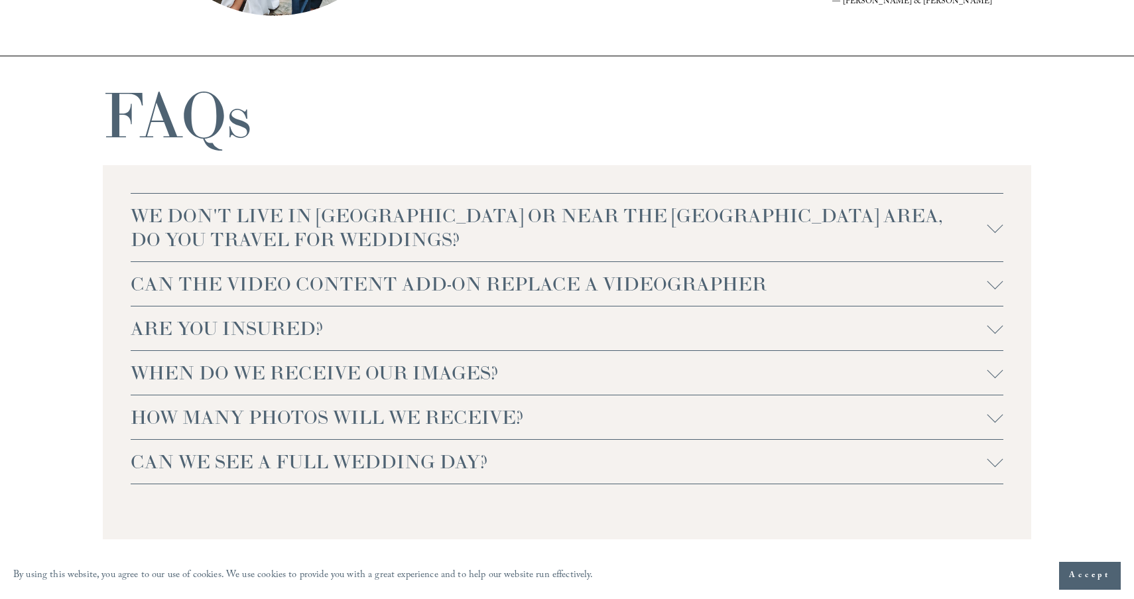  I want to click on button: CAN THE VIDEO CONTENT ADD-ON REPLACE A VIDEOGRAPHER, so click(567, 284).